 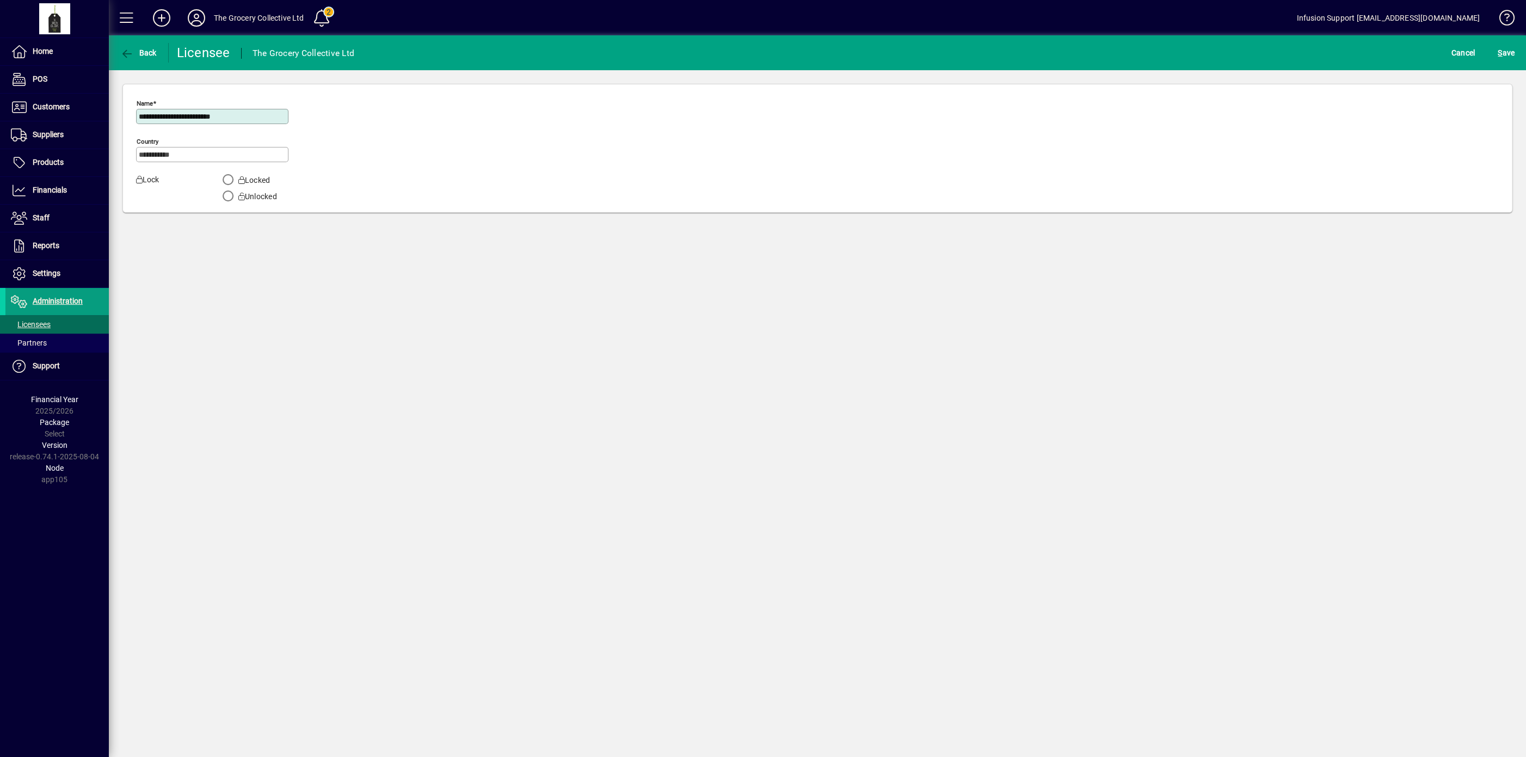 What do you see at coordinates (163, 188) in the screenshot?
I see `label: Lock` at bounding box center [163, 188].